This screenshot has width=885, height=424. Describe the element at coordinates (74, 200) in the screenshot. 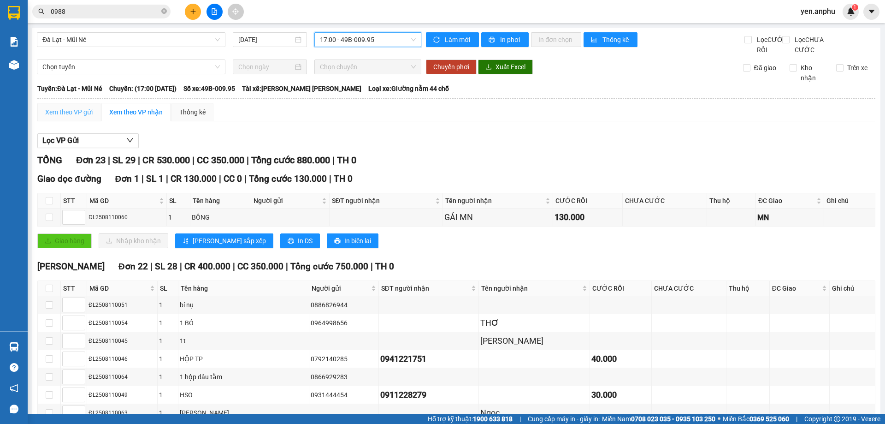

I see `th: STT` at that location.